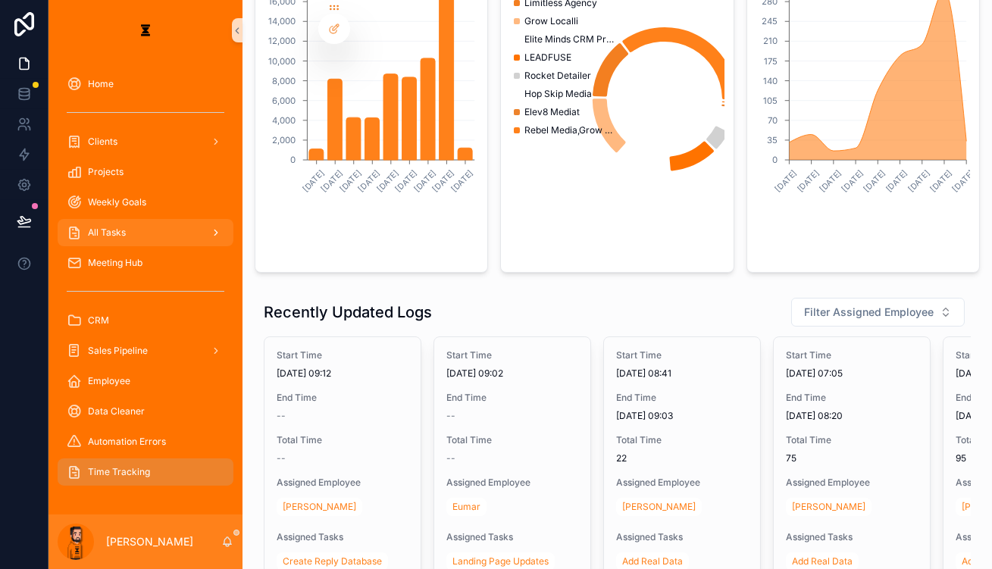 The width and height of the screenshot is (992, 569). I want to click on a: Automation Errors, so click(145, 442).